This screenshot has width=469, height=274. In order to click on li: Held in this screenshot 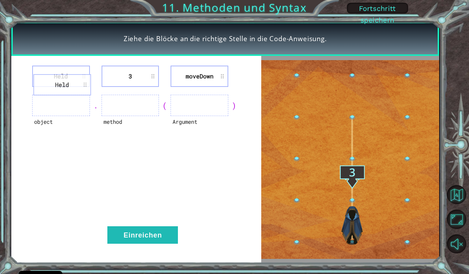, I will do `click(61, 76)`.